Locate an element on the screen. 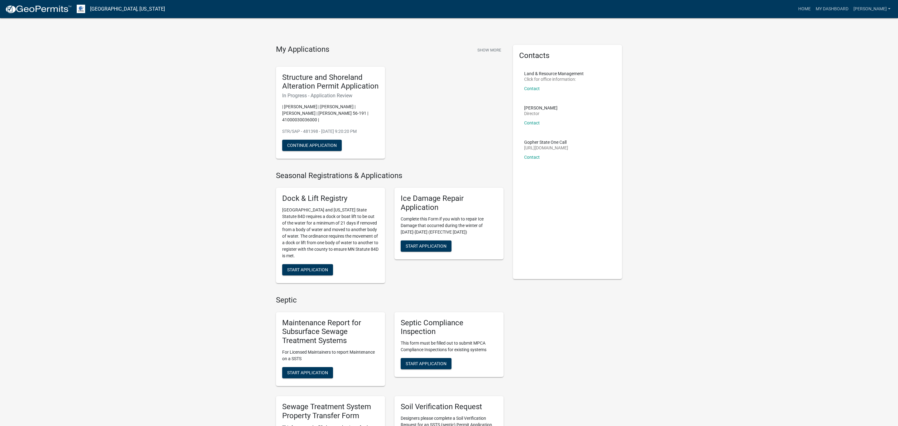 The height and width of the screenshot is (426, 898). p: Gopher State One Call is located at coordinates (546, 142).